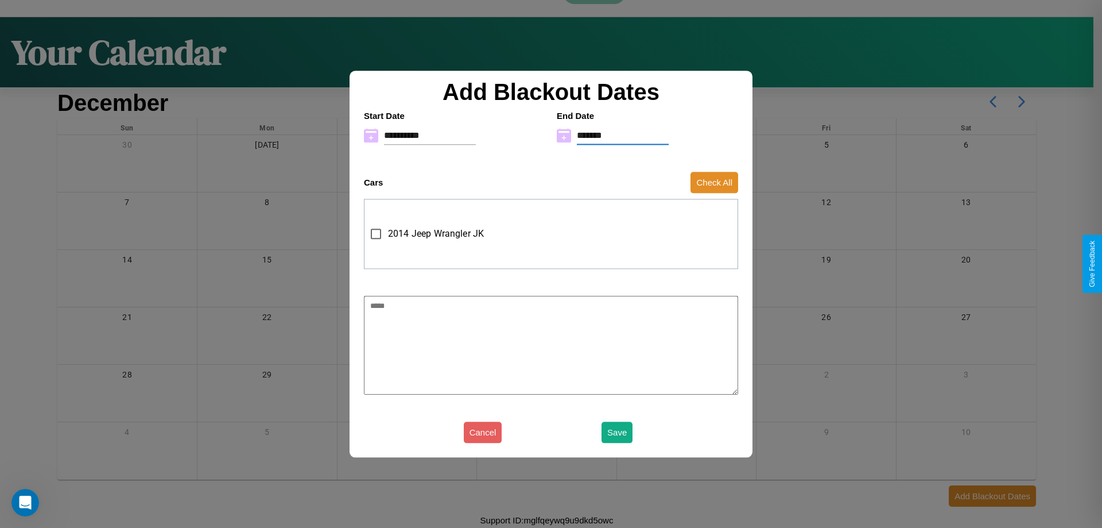 This screenshot has width=1102, height=528. I want to click on h4: Start Date, so click(455, 115).